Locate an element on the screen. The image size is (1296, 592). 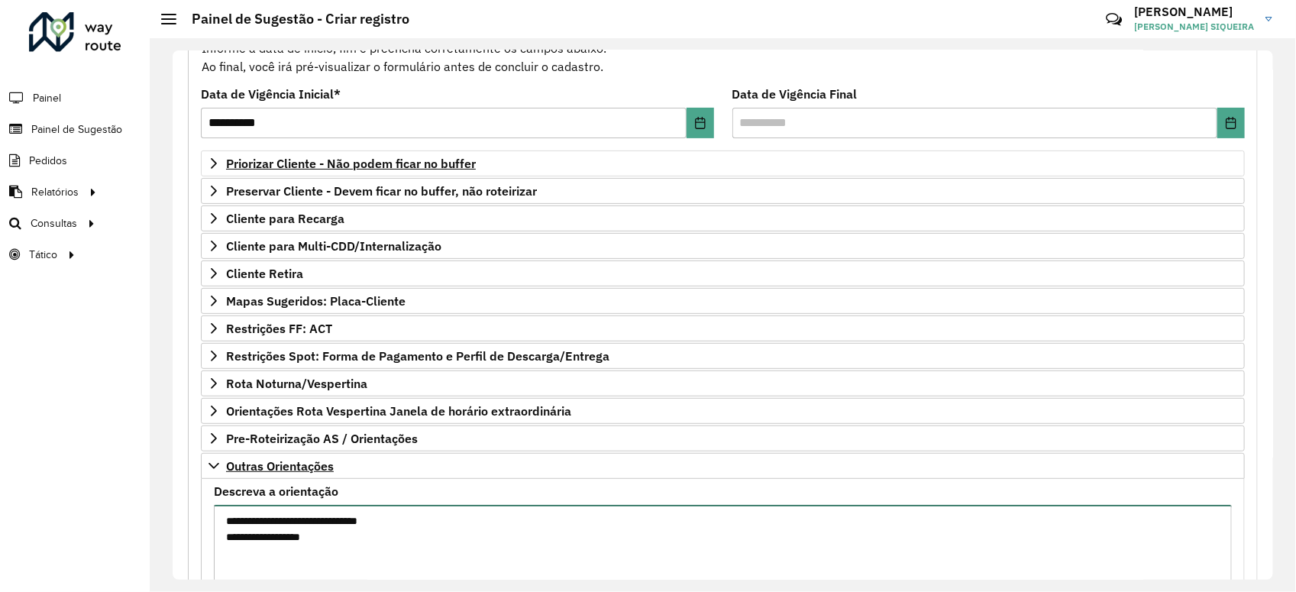
a: Orientações Rota Vespertina Janela de horário extraordinária is located at coordinates (723, 411).